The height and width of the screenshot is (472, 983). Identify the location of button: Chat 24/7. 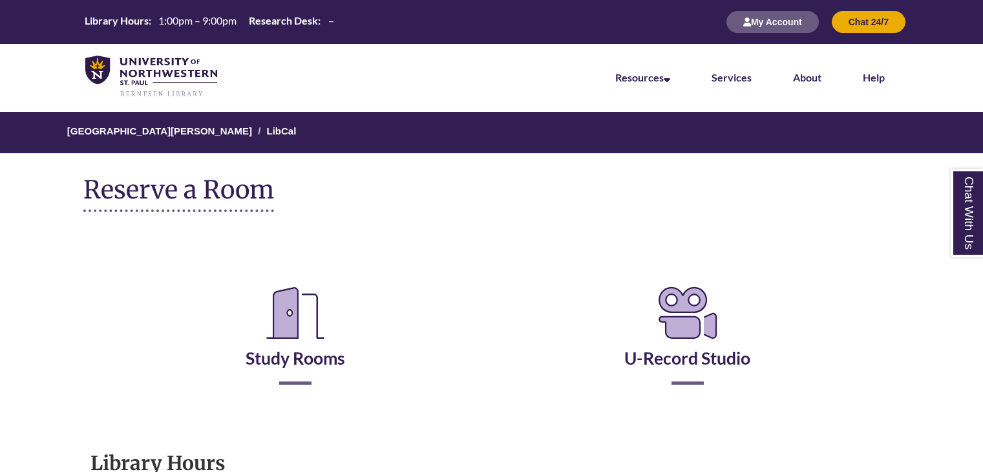
(869, 22).